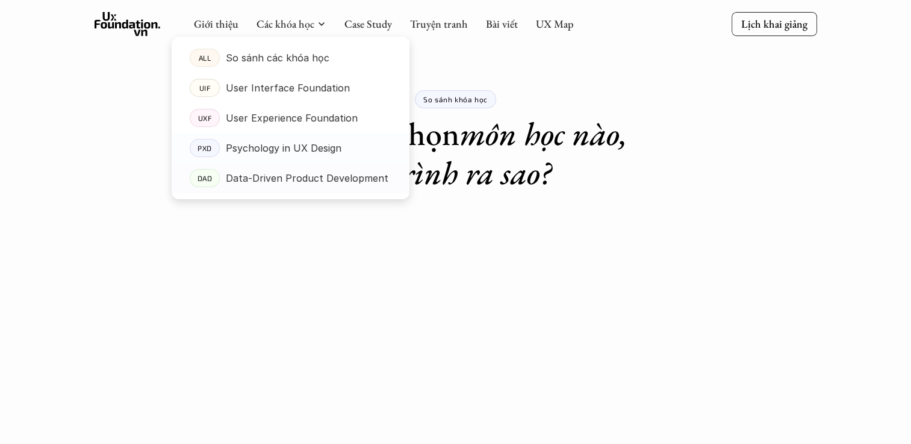  I want to click on a: UXFUser Experience Foundation, so click(290, 118).